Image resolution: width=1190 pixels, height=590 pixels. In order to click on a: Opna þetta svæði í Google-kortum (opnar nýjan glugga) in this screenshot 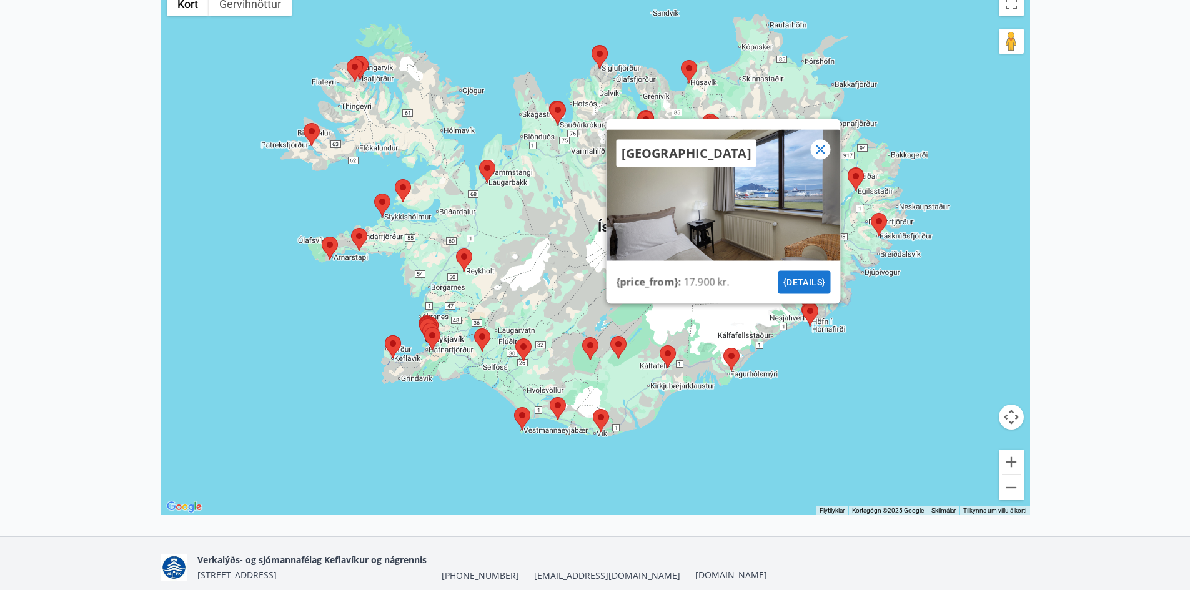, I will do `click(184, 507)`.